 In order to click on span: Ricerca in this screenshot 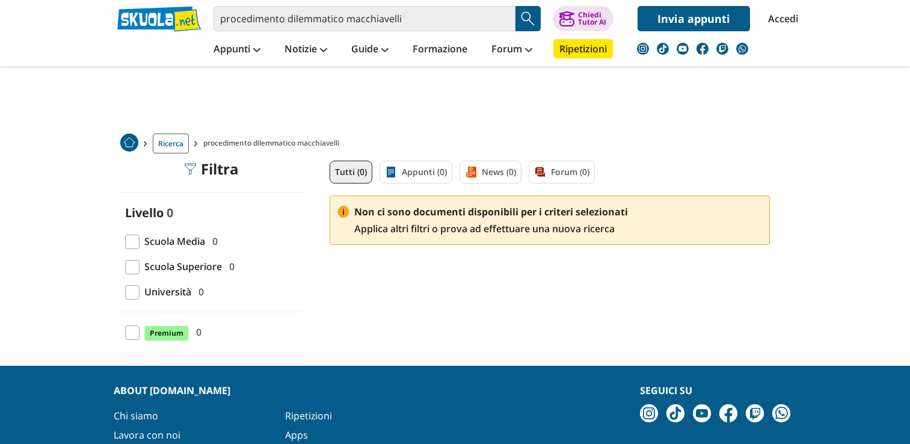, I will do `click(171, 143)`.